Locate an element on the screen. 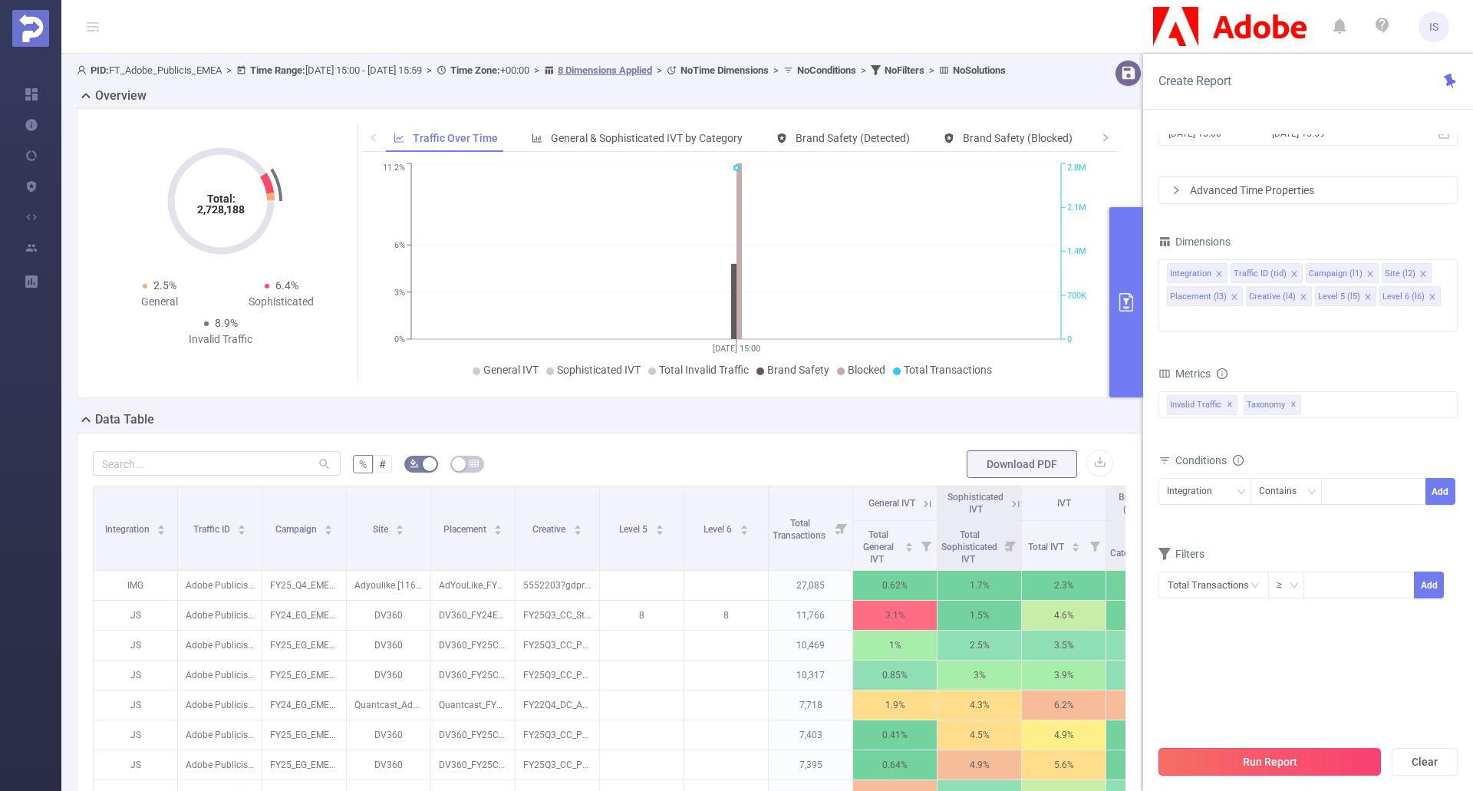 The height and width of the screenshot is (791, 1473). span: General & Sophisticated IVT by Category is located at coordinates (647, 138).